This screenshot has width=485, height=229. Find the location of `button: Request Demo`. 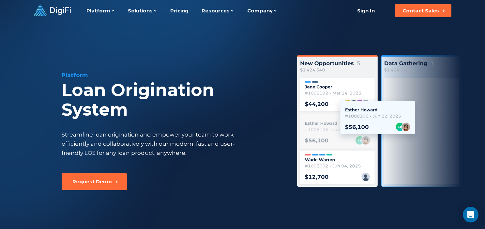

button: Request Demo is located at coordinates (94, 181).